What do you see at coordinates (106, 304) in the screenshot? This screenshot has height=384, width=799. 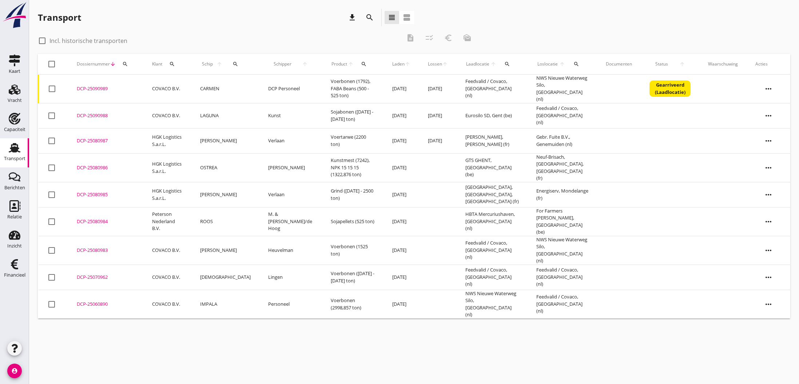 I see `div: DCP-25060890` at bounding box center [106, 304].